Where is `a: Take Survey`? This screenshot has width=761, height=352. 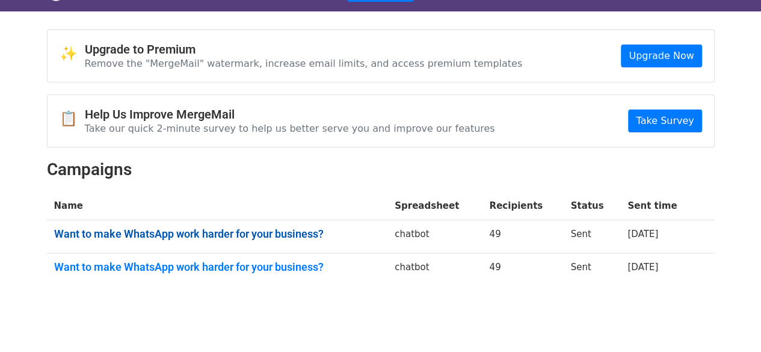
a: Take Survey is located at coordinates (665, 121).